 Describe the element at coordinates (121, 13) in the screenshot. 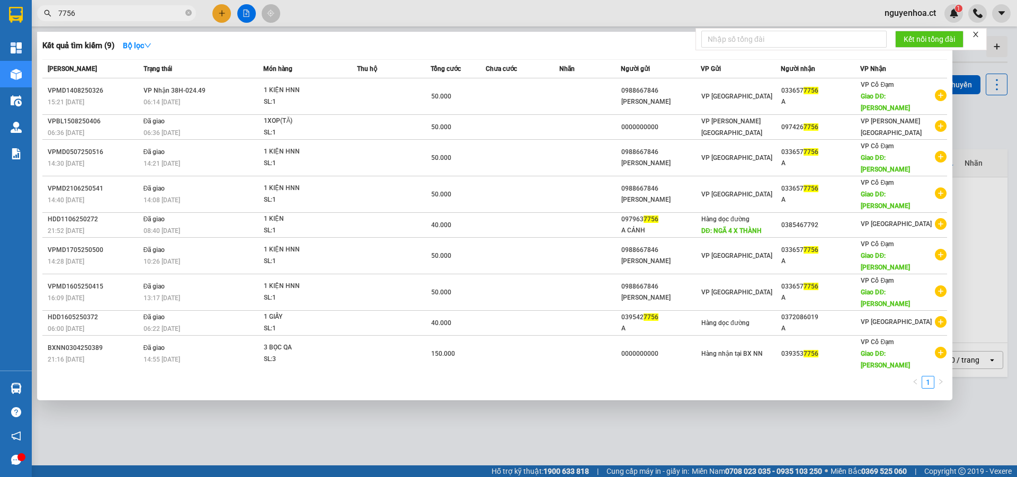

I see `input: Tìm tên, số ĐT hoặc mã đơn` at that location.